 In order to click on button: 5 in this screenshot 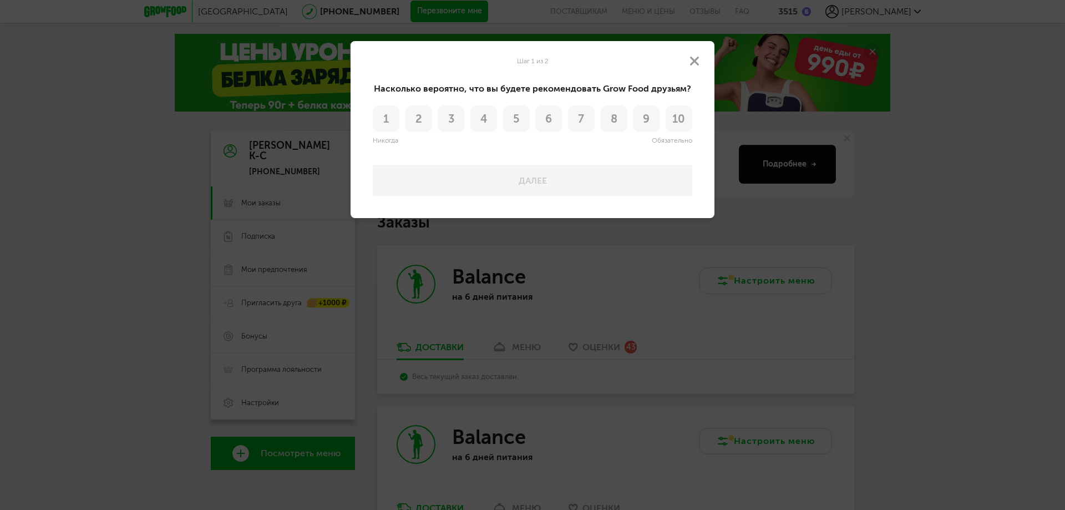, I will do `click(517, 119)`.